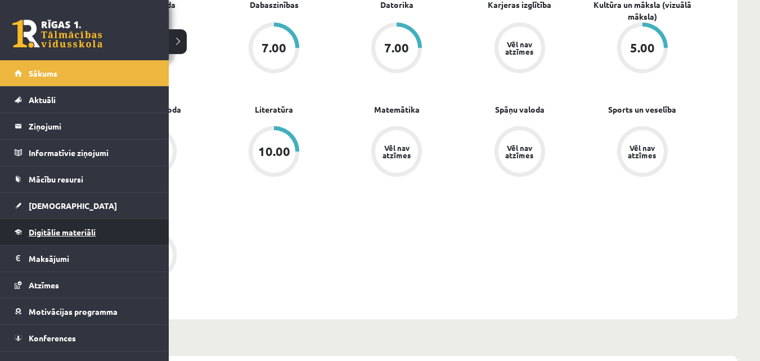 Image resolution: width=760 pixels, height=361 pixels. I want to click on span: Motivācijas programma, so click(73, 311).